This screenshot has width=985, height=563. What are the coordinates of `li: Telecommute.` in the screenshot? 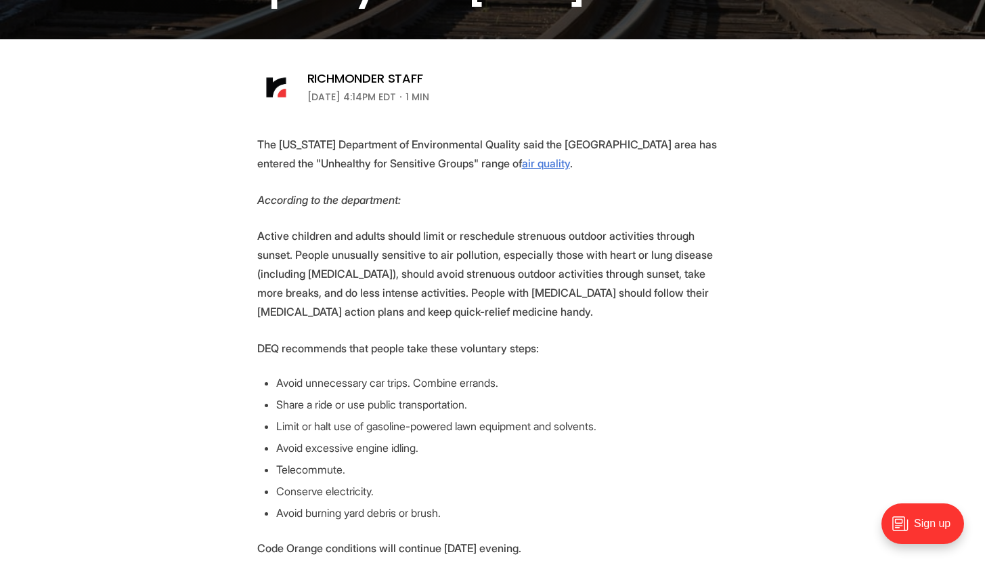 It's located at (502, 469).